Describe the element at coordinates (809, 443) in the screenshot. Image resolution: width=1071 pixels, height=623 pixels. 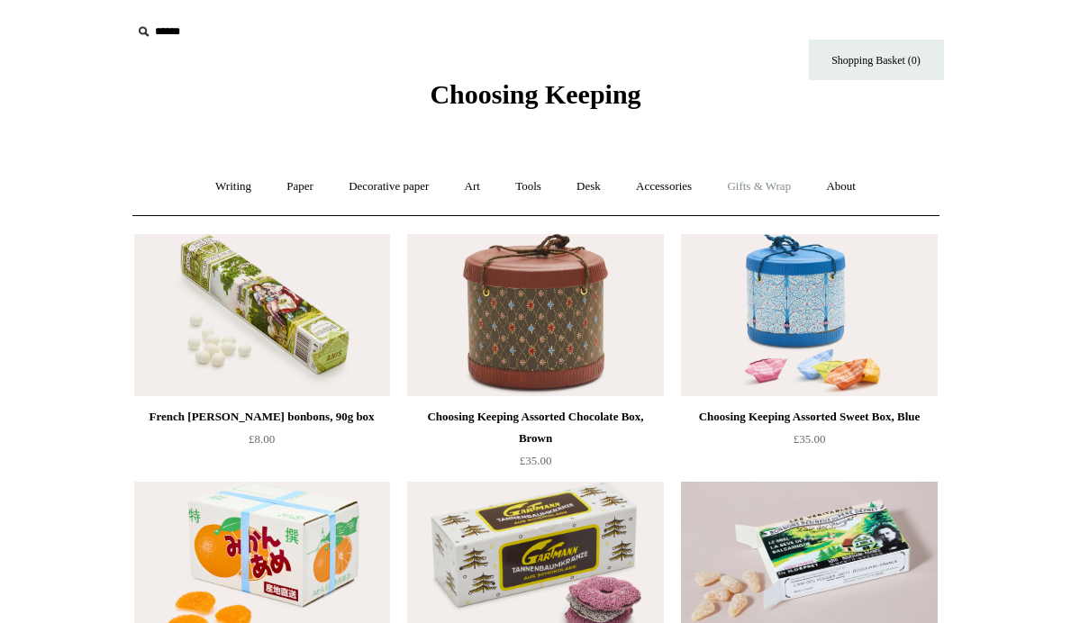
I see `a: Choosing Keeping Assorted Sweet Box, Blue £35.00` at that location.